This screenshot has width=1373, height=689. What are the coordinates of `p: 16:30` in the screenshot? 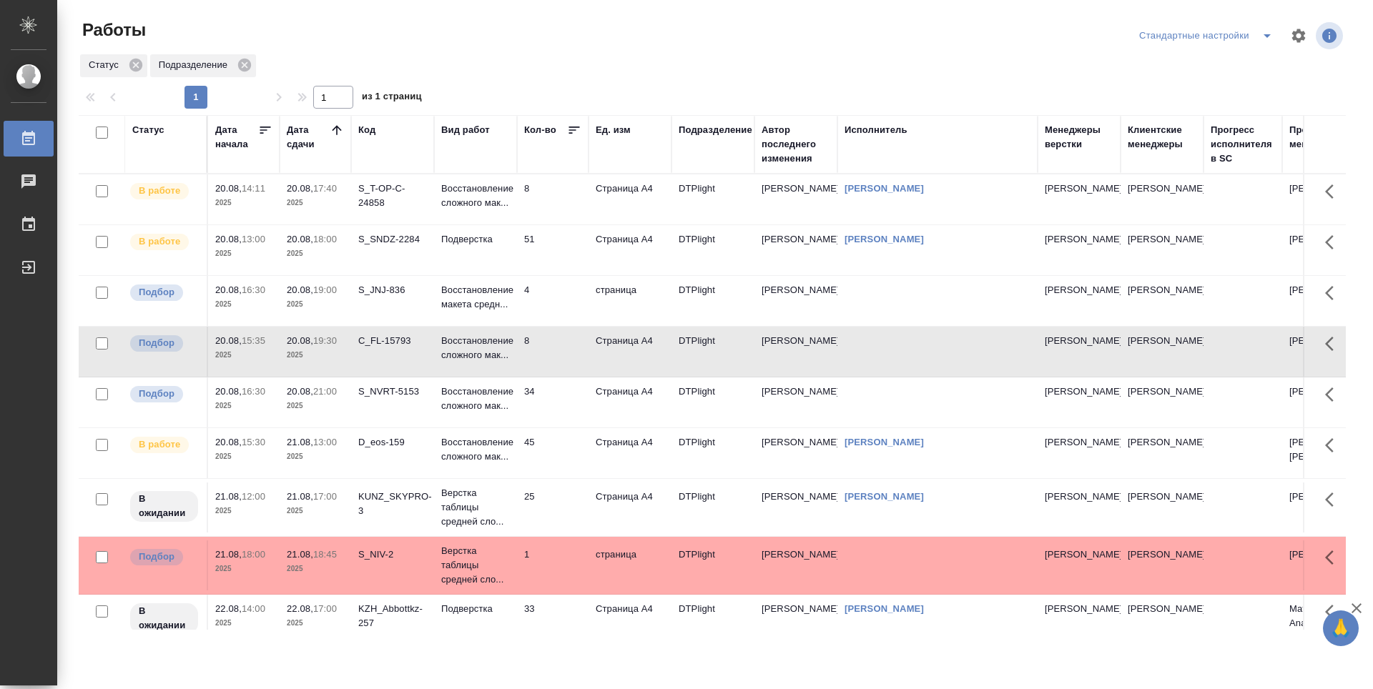 It's located at (253, 290).